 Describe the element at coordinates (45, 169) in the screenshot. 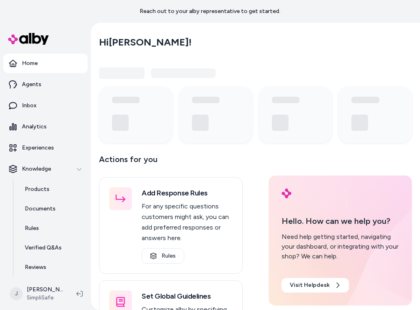

I see `button: Knowledge` at that location.